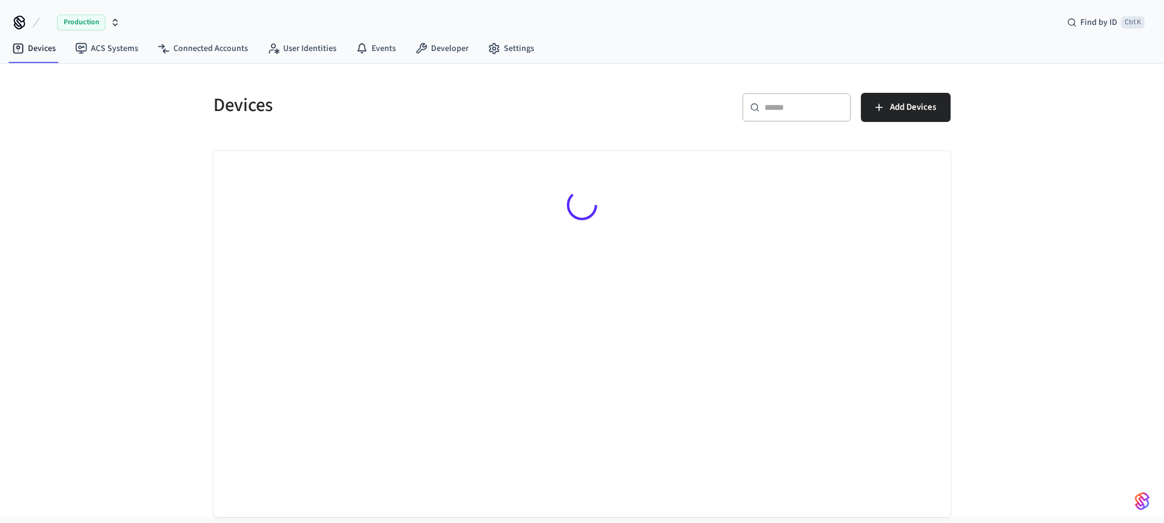 This screenshot has height=523, width=1164. I want to click on a: Devices, so click(34, 49).